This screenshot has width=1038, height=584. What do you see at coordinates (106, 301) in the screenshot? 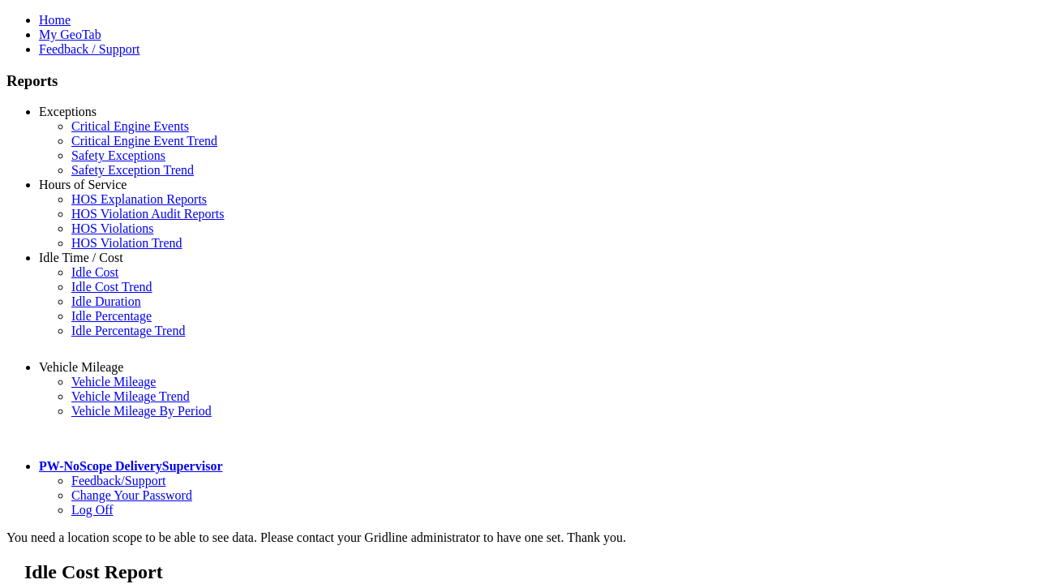
I see `a: Idle Duration` at bounding box center [106, 301].